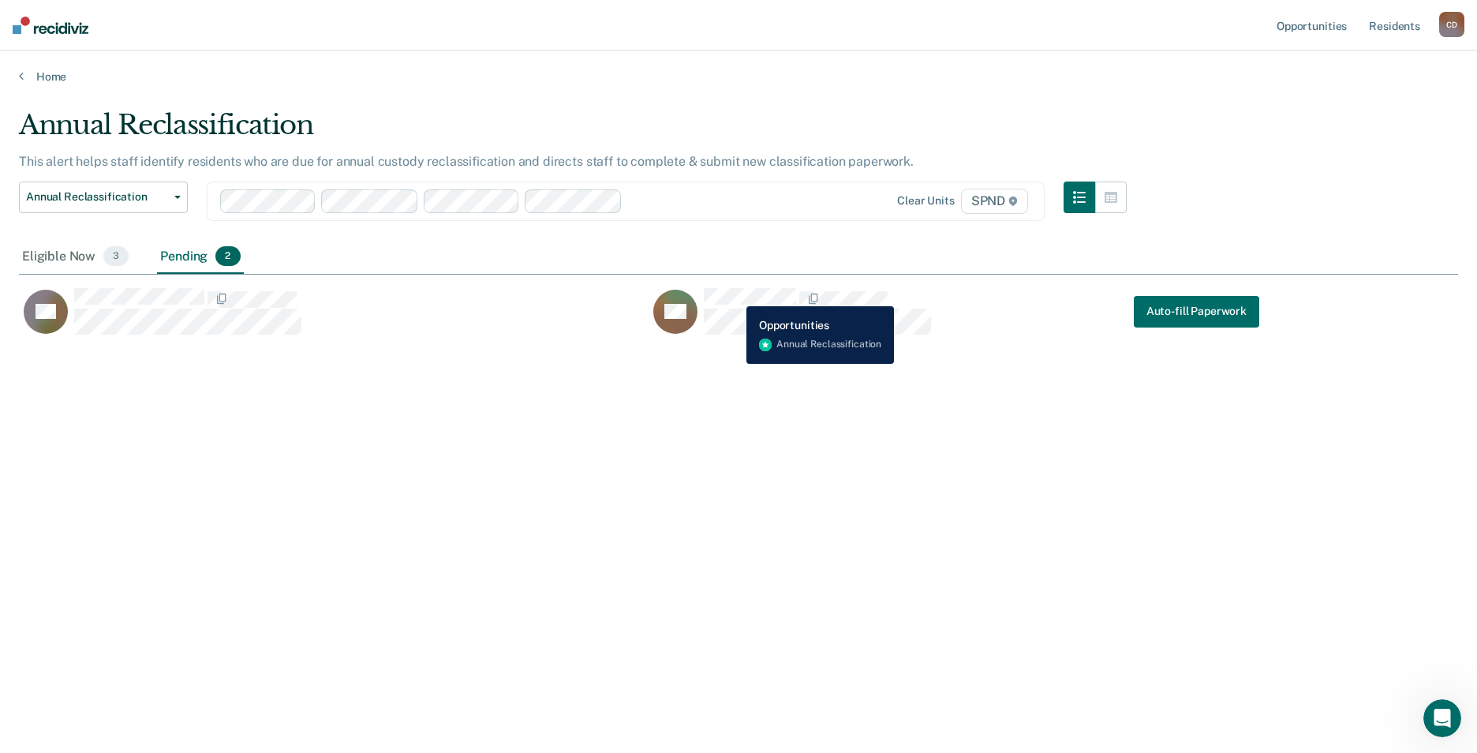 The height and width of the screenshot is (753, 1477). What do you see at coordinates (1452, 24) in the screenshot?
I see `button: CD` at bounding box center [1452, 24].